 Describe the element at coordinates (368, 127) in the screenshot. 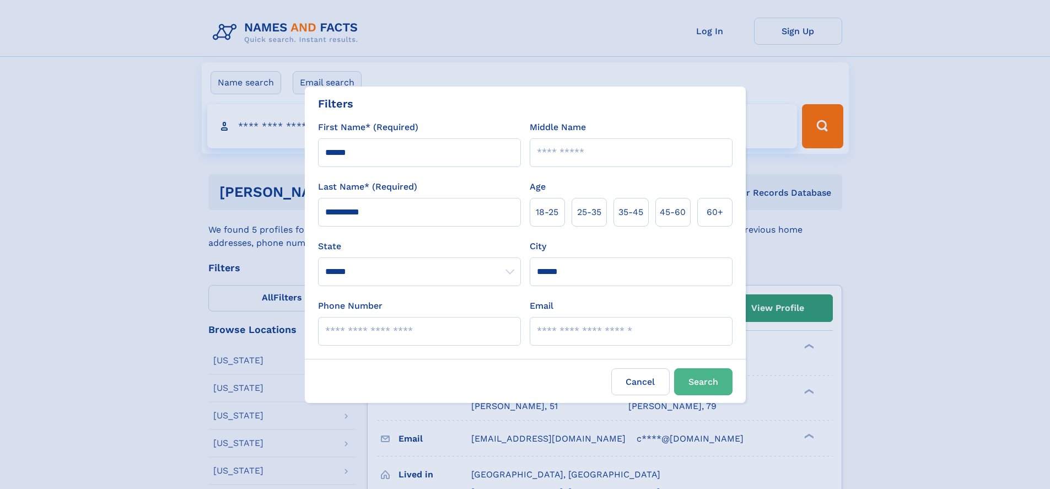

I see `label: First Name* (Required)` at that location.